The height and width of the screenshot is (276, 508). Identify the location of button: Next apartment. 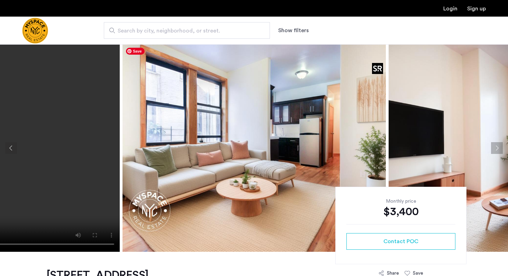
(497, 148).